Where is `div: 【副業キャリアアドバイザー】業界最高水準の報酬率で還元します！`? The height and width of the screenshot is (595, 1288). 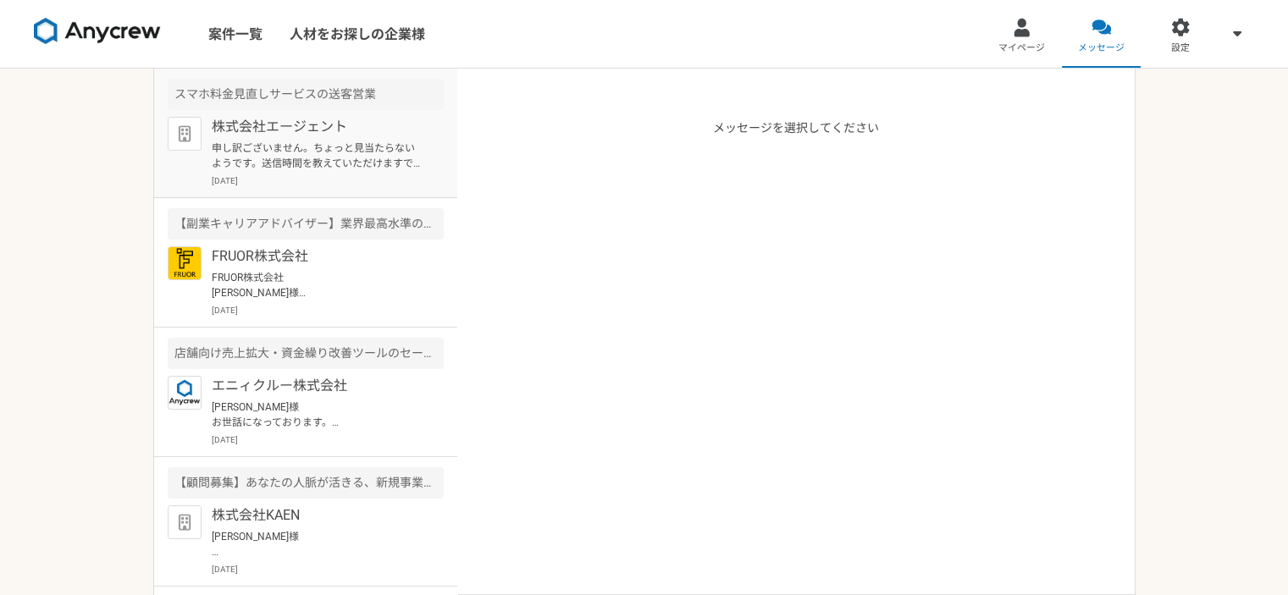
div: 【副業キャリアアドバイザー】業界最高水準の報酬率で還元します！ is located at coordinates (306, 224).